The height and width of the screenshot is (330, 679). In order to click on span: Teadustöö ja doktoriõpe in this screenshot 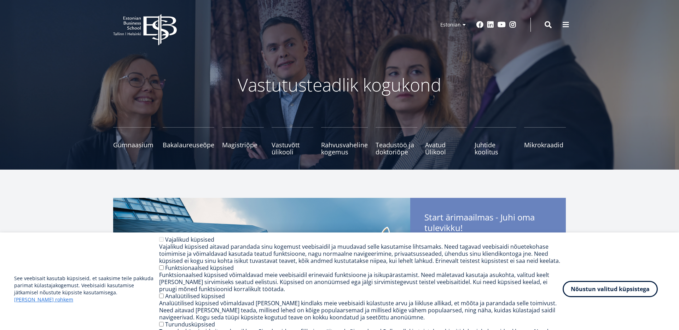, I will do `click(396, 149)`.